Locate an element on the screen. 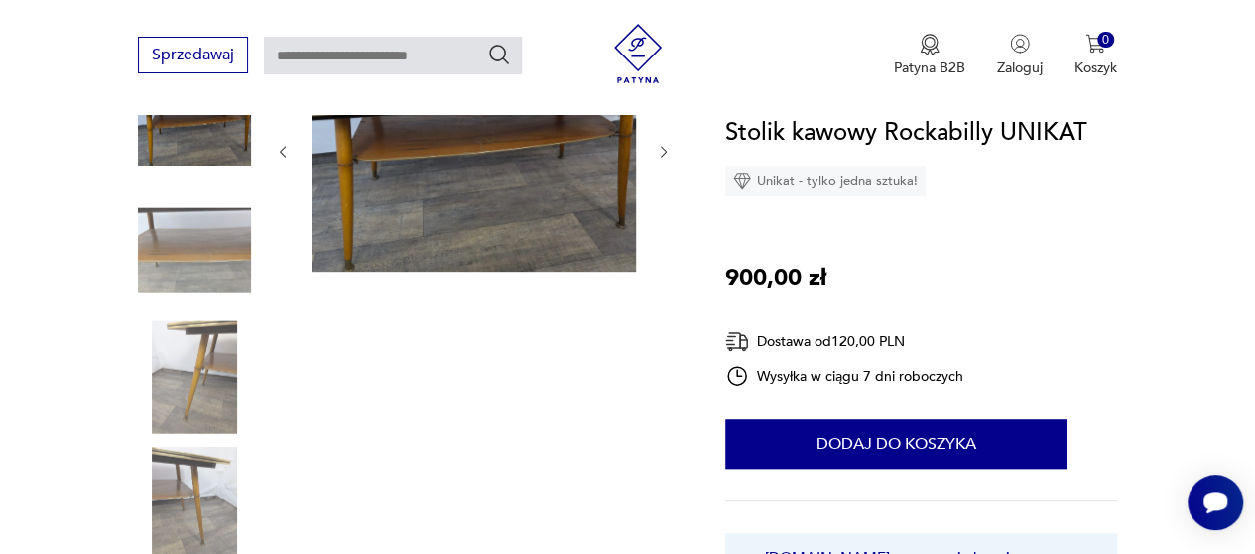  p: Patyna B2B is located at coordinates (929, 67).